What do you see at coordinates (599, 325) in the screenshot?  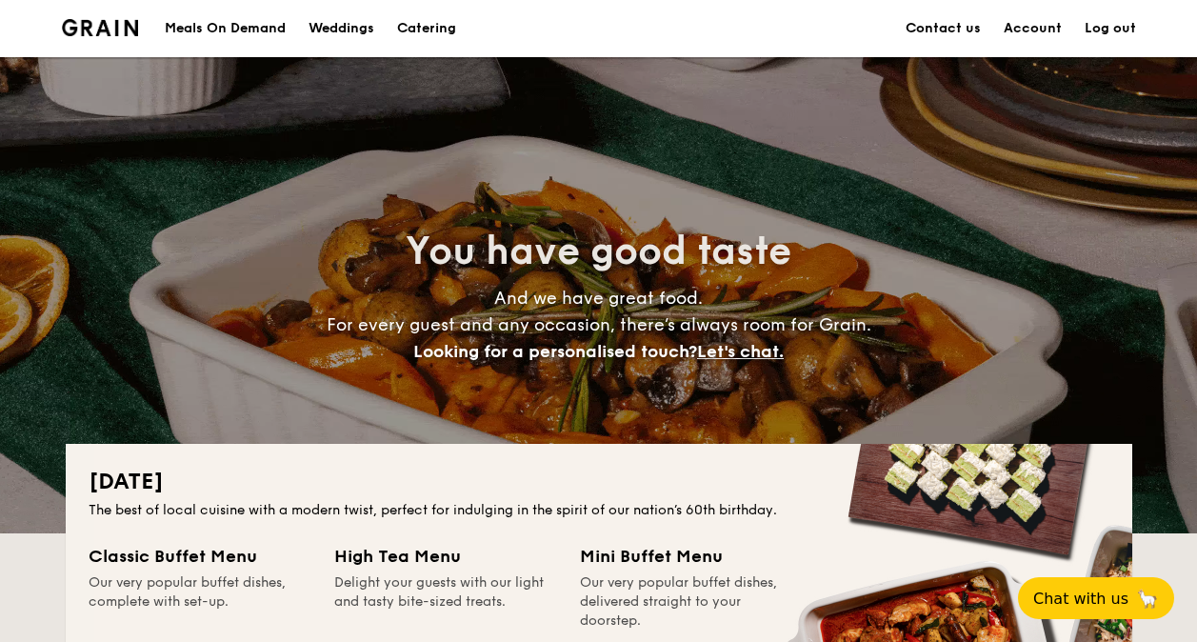 I see `span: And we have great food. For every guest and any occasion, there’s always room for Grain.` at bounding box center [599, 325].